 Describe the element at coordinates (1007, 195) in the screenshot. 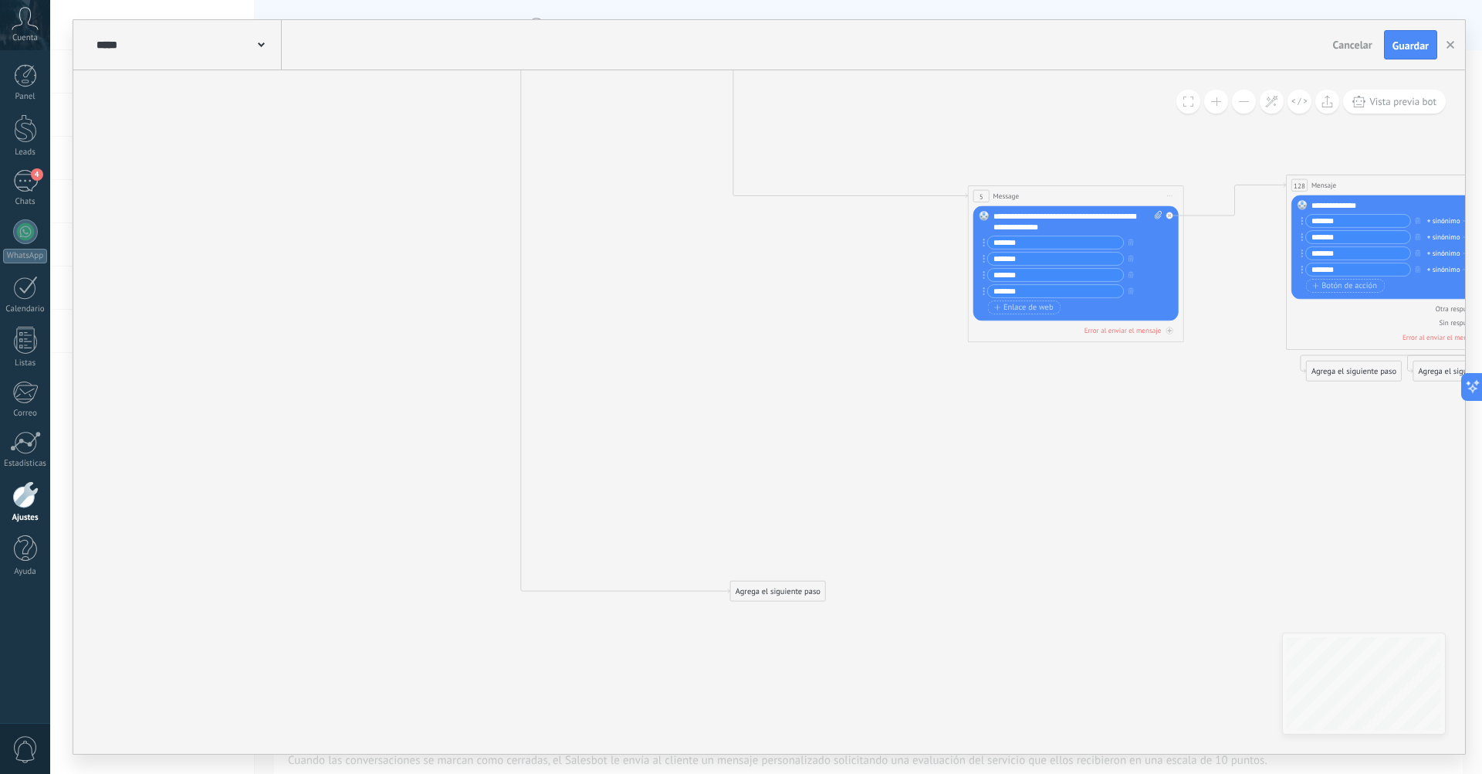

I see `span: Message` at that location.